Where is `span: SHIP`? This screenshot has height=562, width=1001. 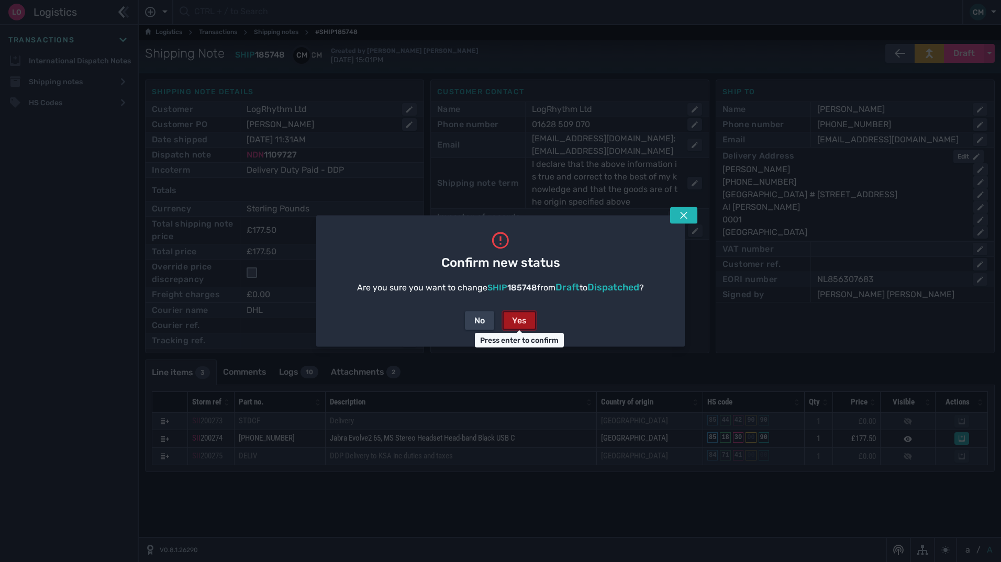 span: SHIP is located at coordinates (498, 288).